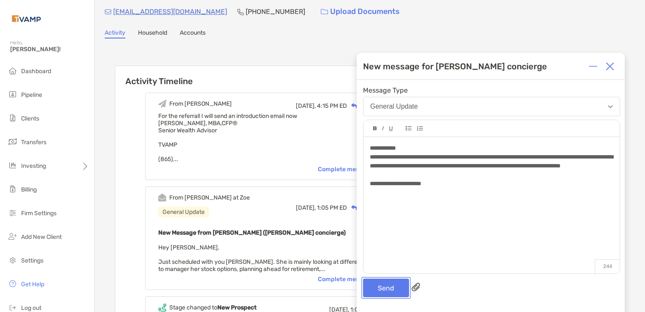  I want to click on img: Email Icon, so click(108, 12).